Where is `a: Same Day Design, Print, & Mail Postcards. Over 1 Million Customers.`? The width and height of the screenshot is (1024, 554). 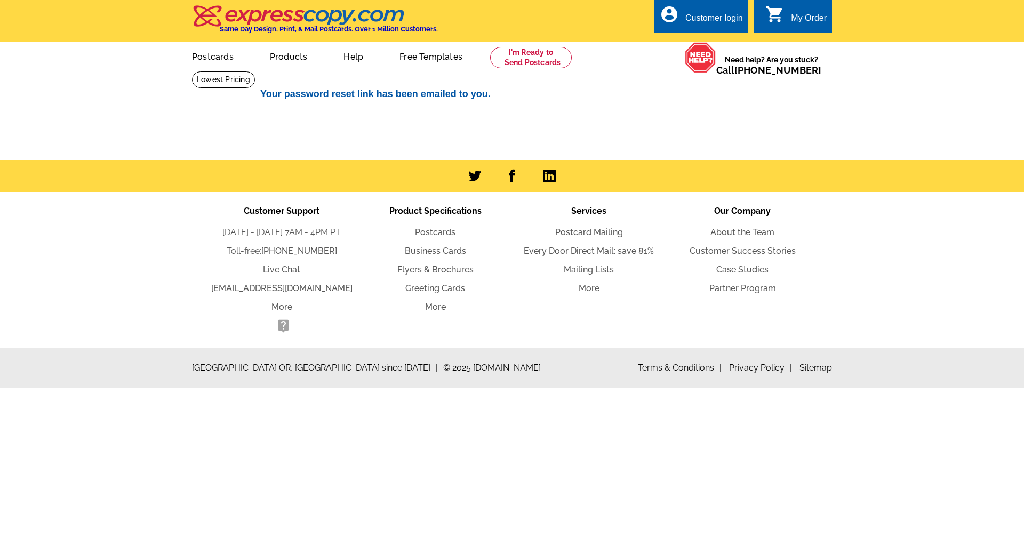 a: Same Day Design, Print, & Mail Postcards. Over 1 Million Customers. is located at coordinates (315, 23).